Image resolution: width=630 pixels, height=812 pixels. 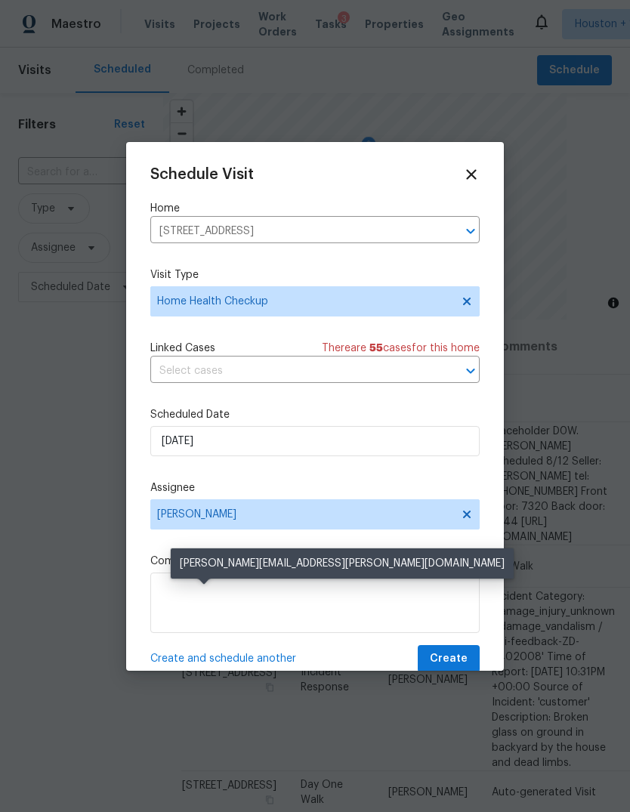 I want to click on label: Scheduled Date, so click(x=315, y=415).